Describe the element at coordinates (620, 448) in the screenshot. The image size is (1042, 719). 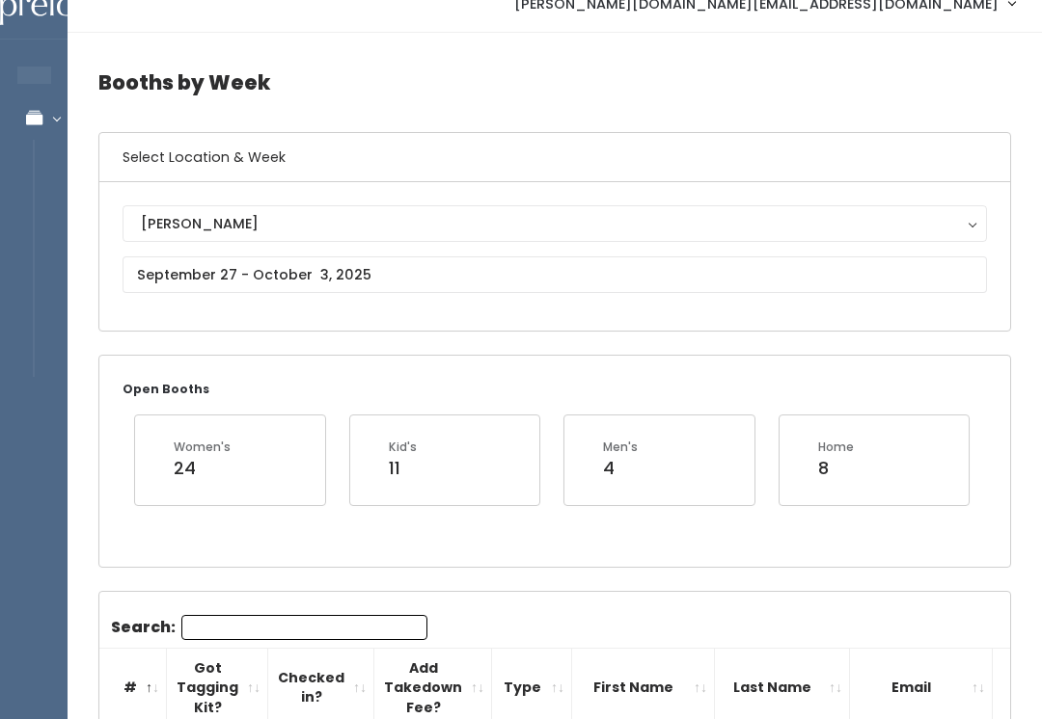
I see `div: Men's` at that location.